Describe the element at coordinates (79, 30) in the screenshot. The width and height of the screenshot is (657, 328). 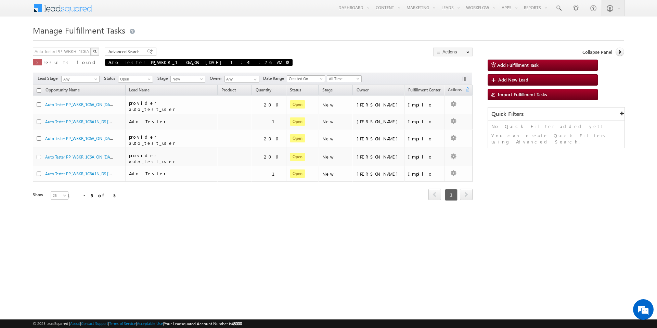
I see `span: Manage Fulfillment Tasks` at that location.